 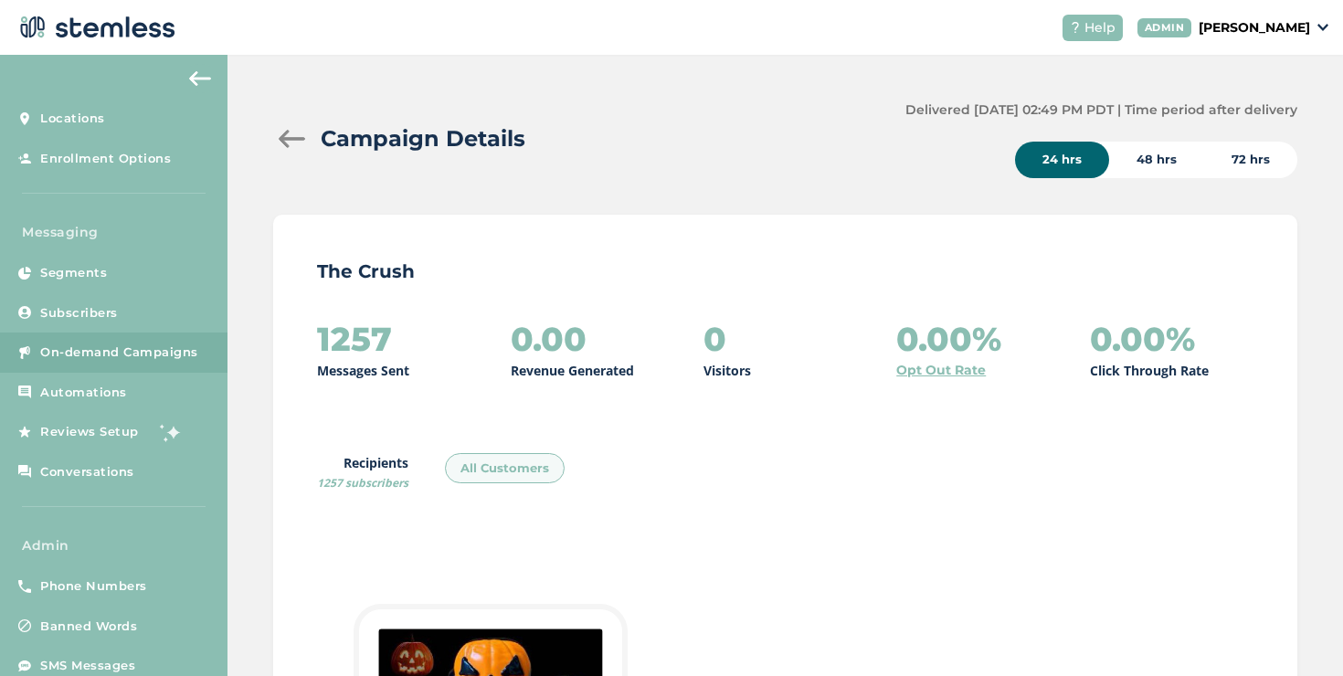 What do you see at coordinates (1297, 632) in the screenshot?
I see `div: Chat Widget` at bounding box center [1297, 632].